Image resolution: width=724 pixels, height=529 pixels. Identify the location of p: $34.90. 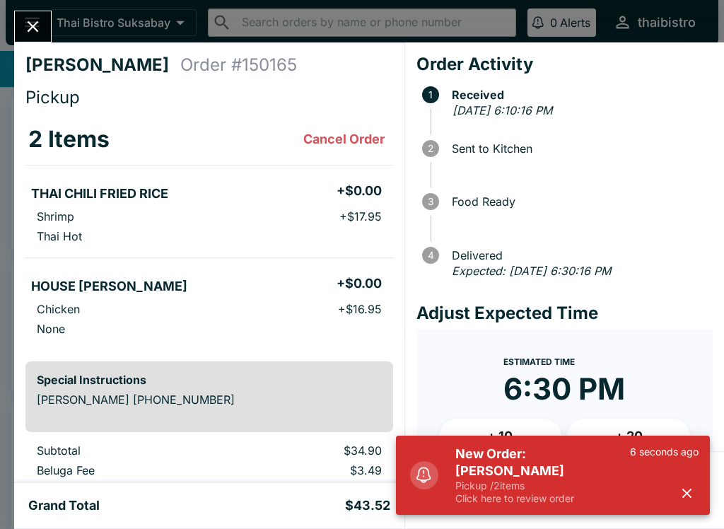
(313, 450).